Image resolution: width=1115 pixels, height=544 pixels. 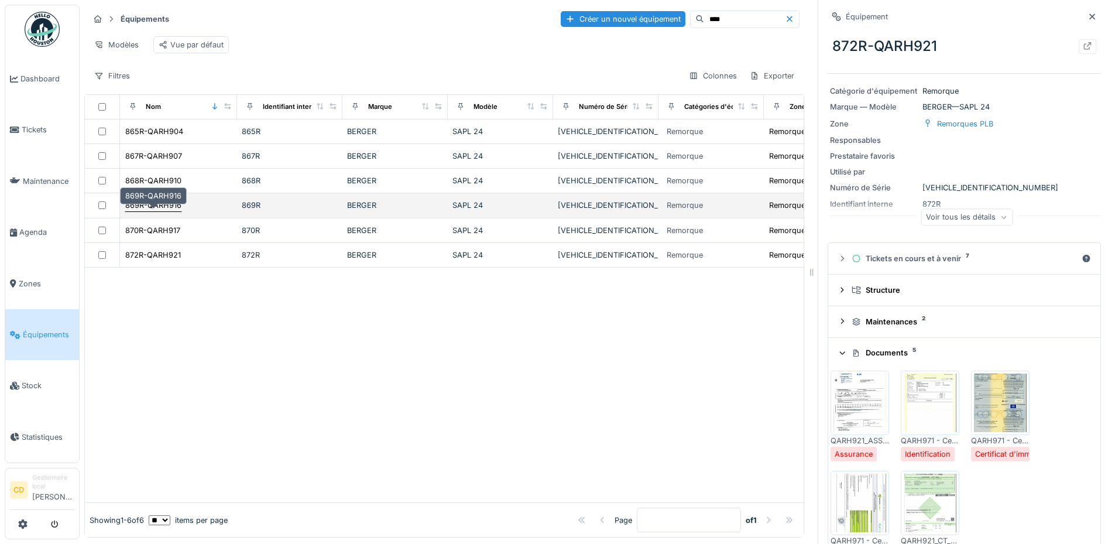 I want to click on img: Badge_color-CXgf-gQk.svg, so click(x=42, y=29).